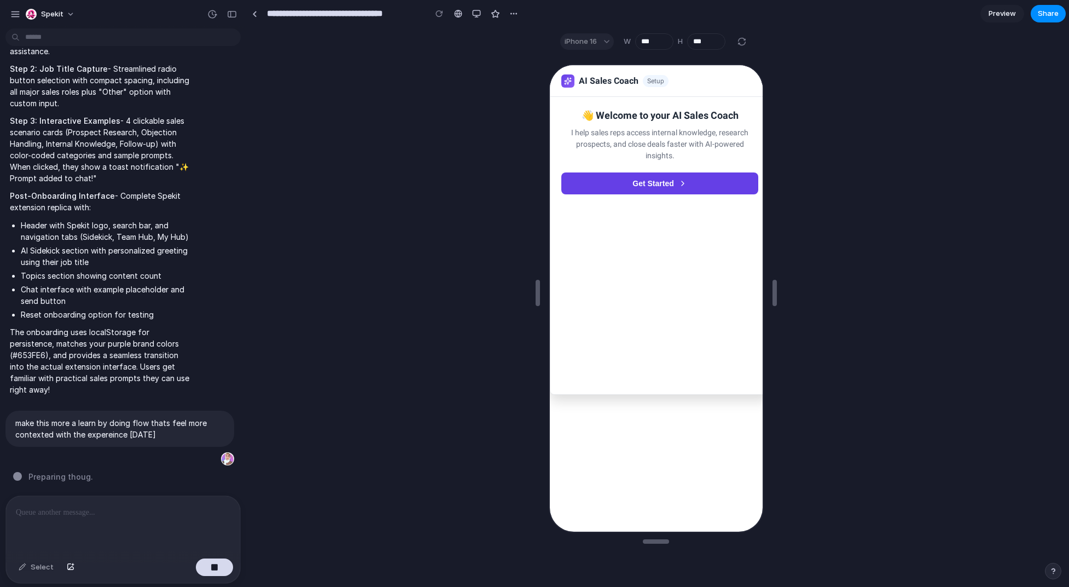  What do you see at coordinates (110, 50) in the screenshot?
I see `div: 👋 Welcome to your AI Sales Coach` at bounding box center [110, 50].